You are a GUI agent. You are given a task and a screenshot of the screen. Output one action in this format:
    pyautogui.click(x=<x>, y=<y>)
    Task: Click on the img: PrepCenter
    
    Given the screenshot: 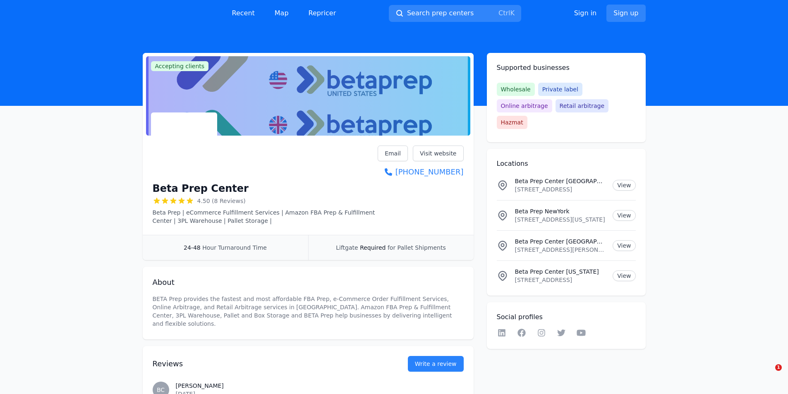 What is the action you would take?
    pyautogui.click(x=176, y=13)
    